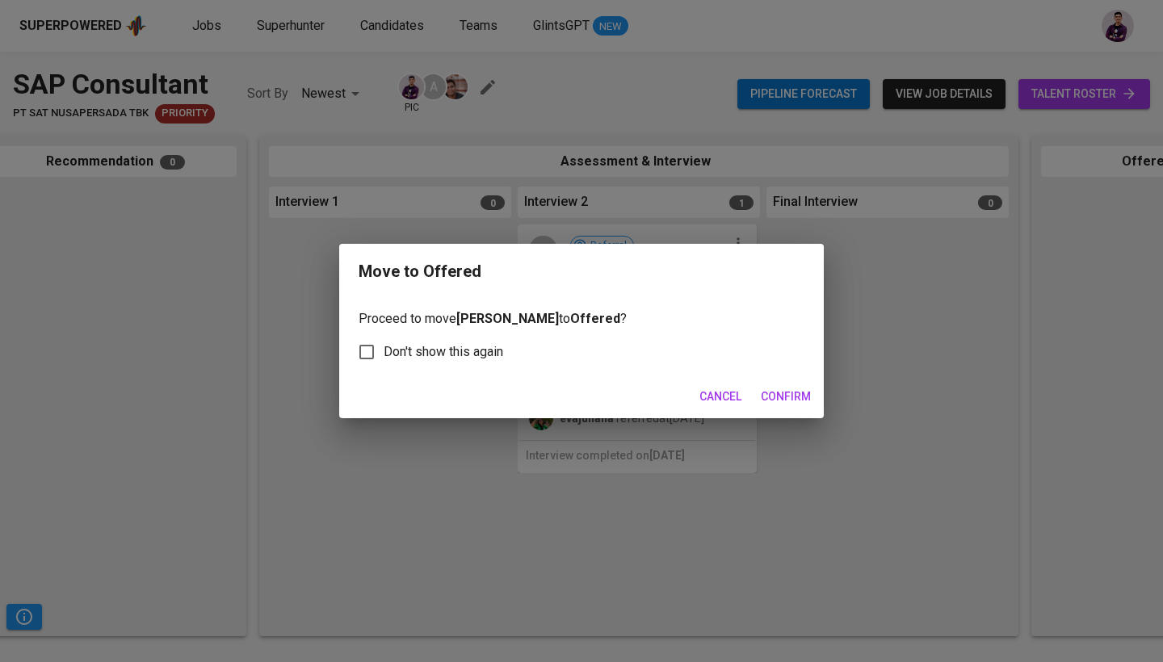  I want to click on p: Proceed to move to ?, so click(581, 319).